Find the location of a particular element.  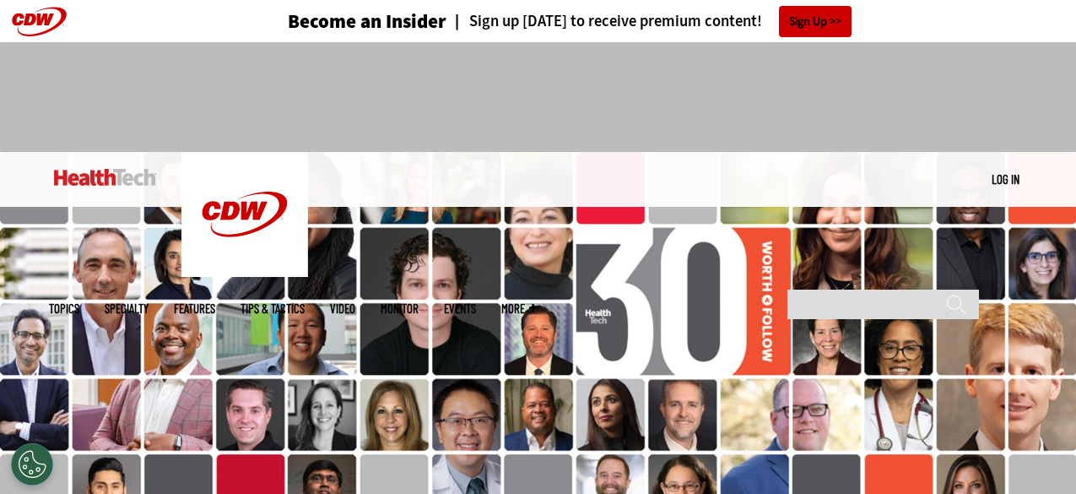

a: Features is located at coordinates (194, 308).